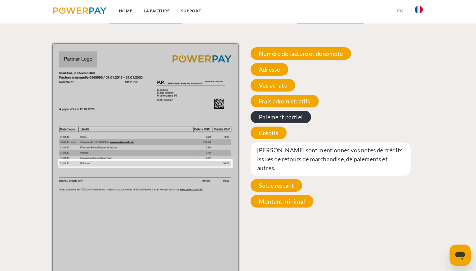 The width and height of the screenshot is (476, 271). I want to click on a: Home, so click(126, 11).